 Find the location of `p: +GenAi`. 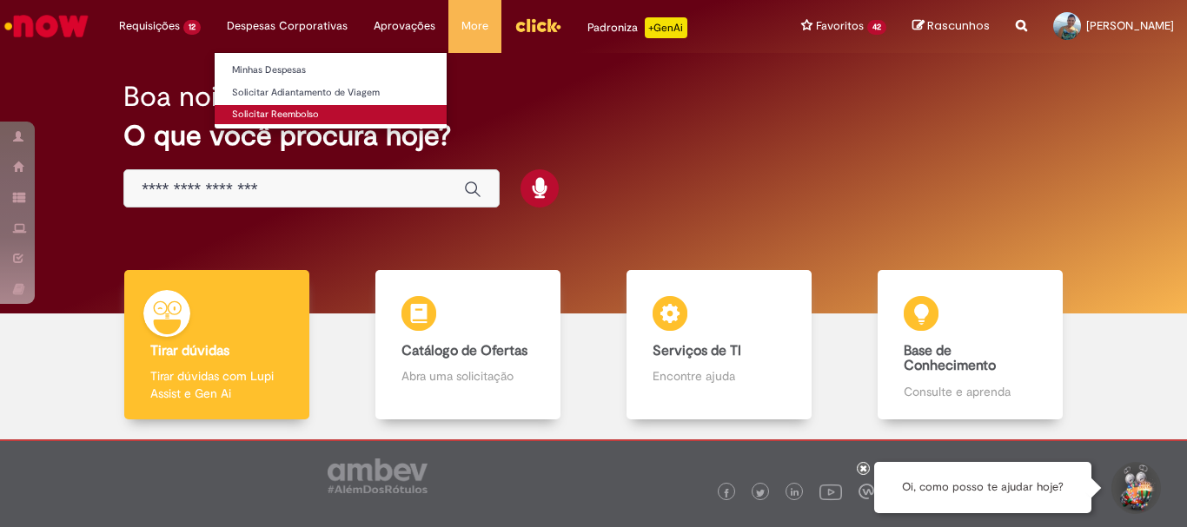

p: +GenAi is located at coordinates (665, 28).